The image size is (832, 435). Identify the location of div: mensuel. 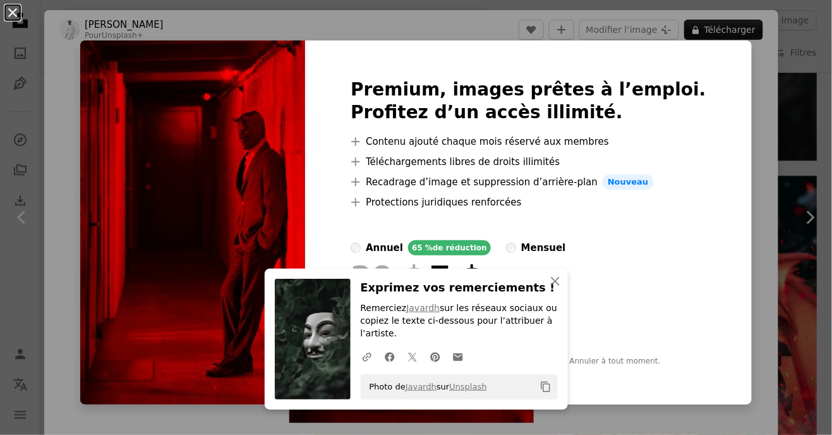
(543, 248).